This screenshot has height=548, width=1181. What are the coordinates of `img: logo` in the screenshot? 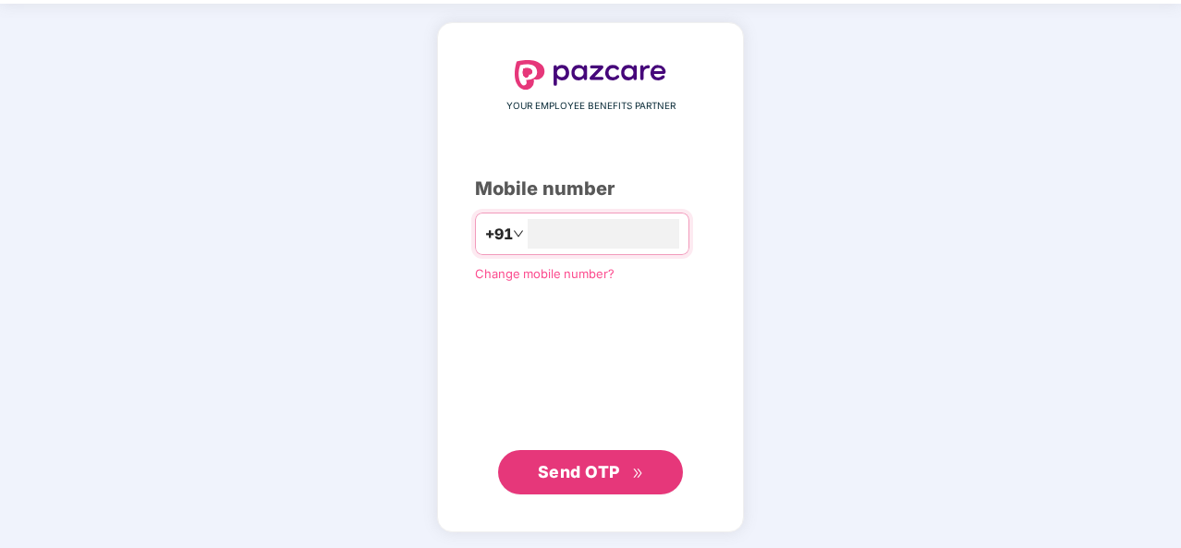 It's located at (590, 75).